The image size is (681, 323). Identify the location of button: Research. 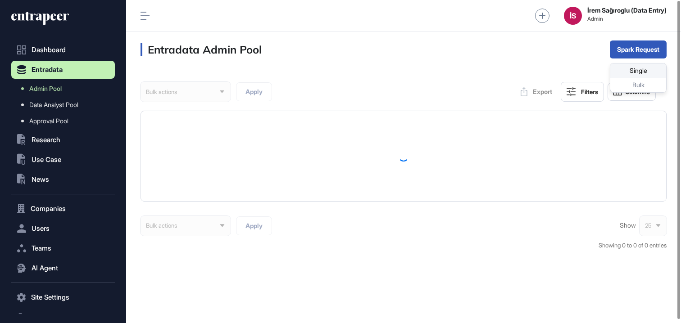
(63, 140).